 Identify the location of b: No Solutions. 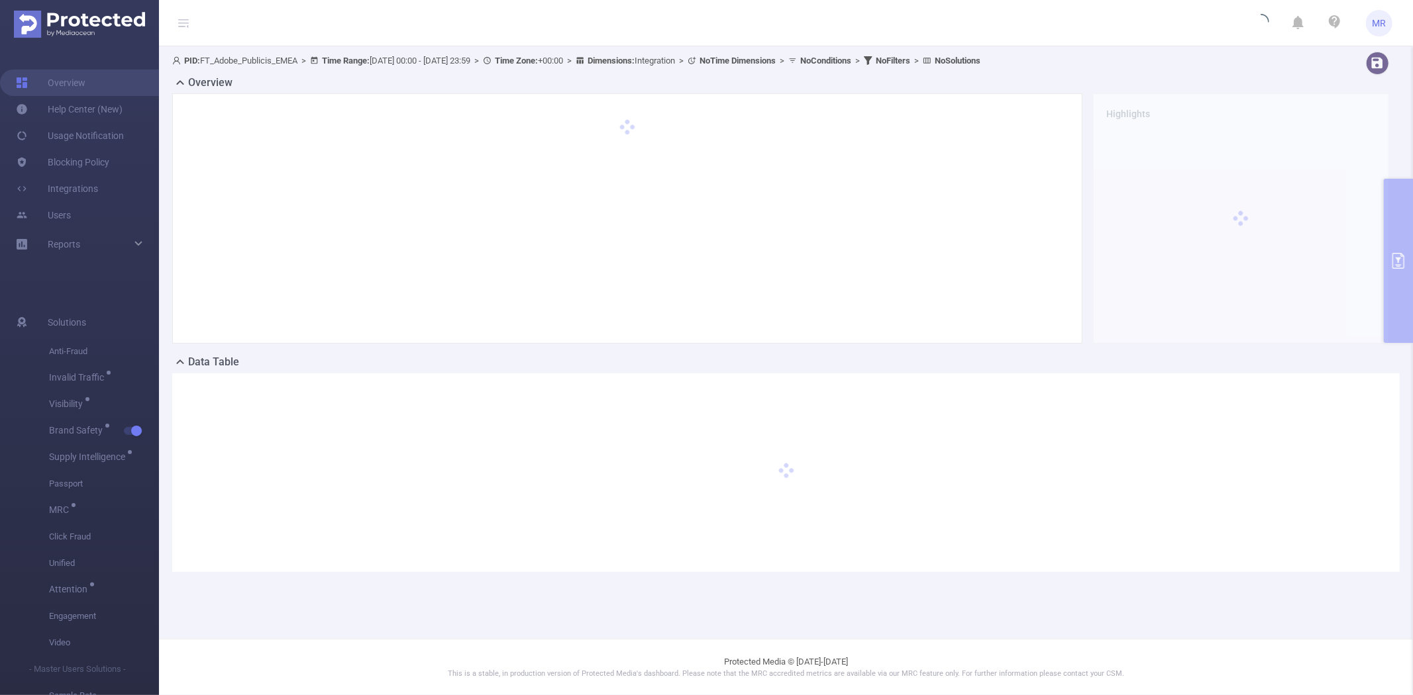
(957, 60).